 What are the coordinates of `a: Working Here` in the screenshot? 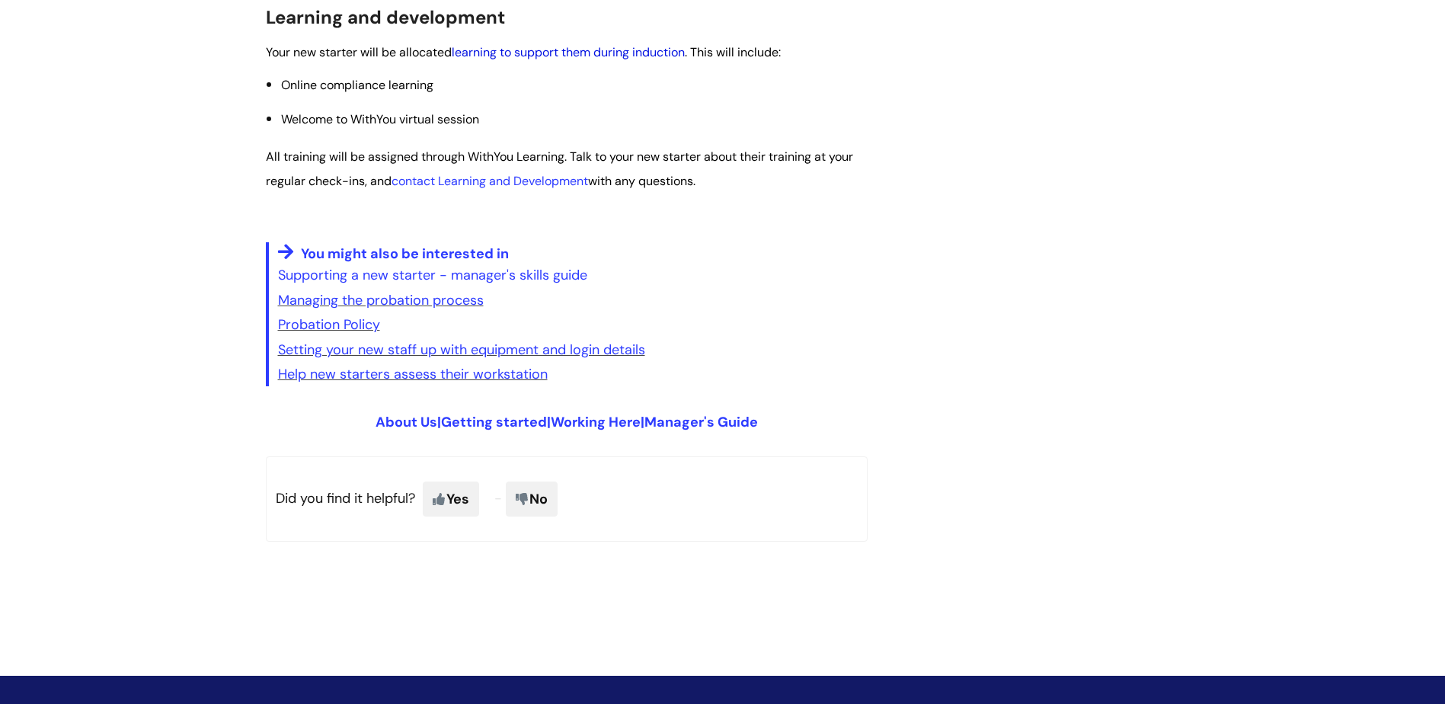 It's located at (596, 422).